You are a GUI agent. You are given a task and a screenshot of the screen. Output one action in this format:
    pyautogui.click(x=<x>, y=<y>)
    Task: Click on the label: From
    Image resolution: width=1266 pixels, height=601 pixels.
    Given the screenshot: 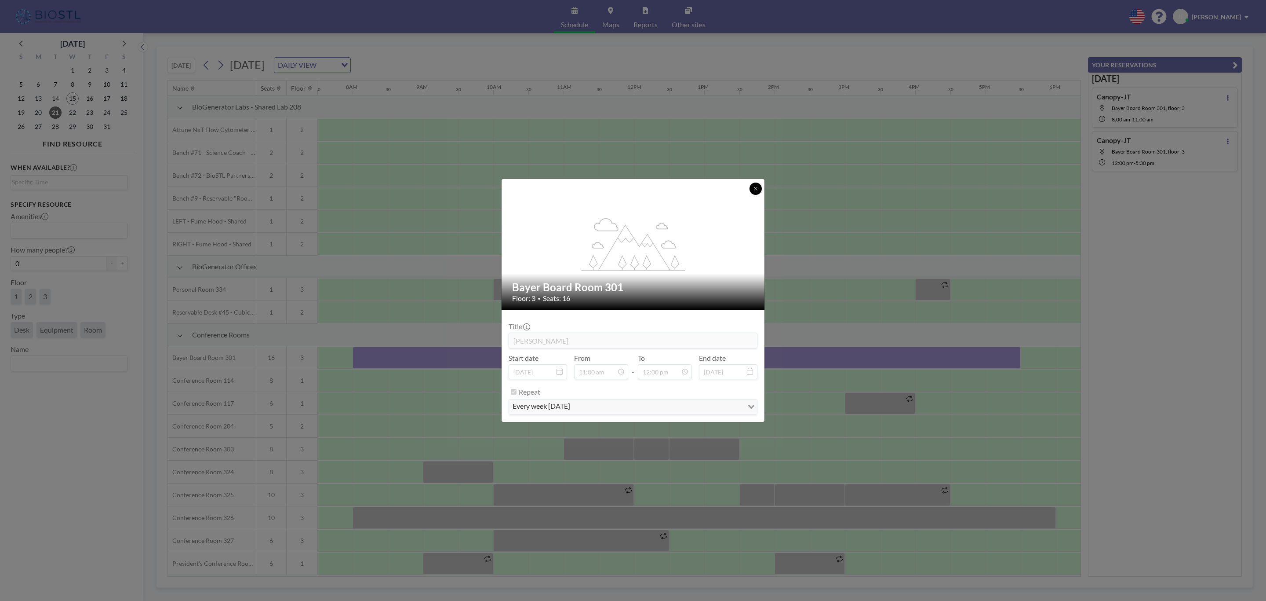 What is the action you would take?
    pyautogui.click(x=582, y=358)
    